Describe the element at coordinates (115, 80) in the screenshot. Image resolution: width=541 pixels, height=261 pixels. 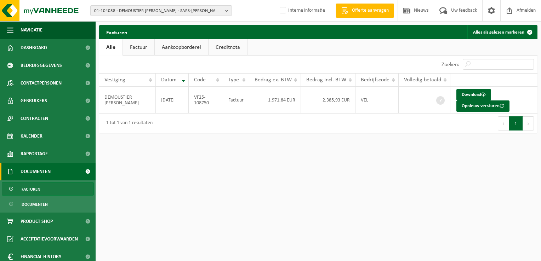
I see `span: Vestiging` at that location.